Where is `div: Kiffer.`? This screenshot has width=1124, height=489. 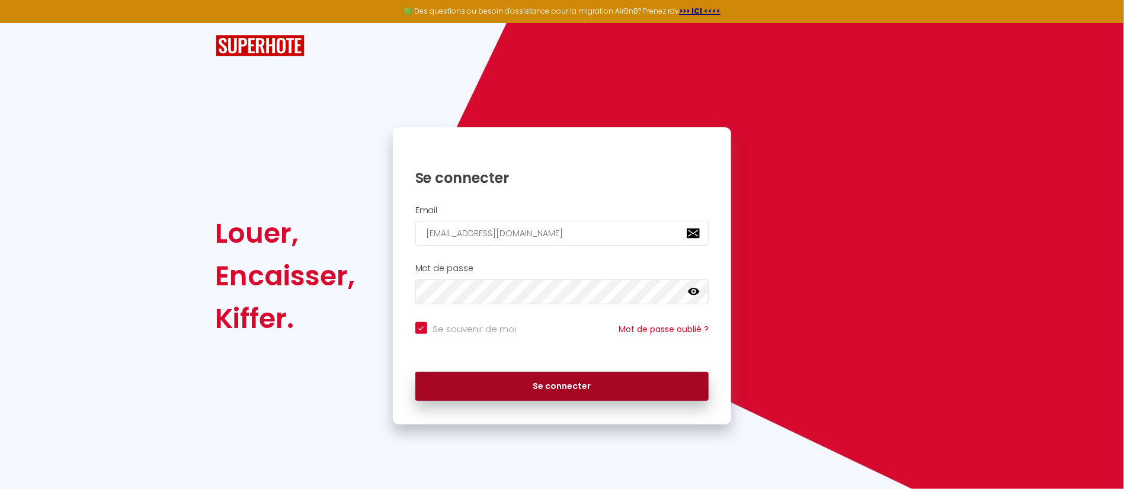
div: Kiffer. is located at coordinates (285, 319).